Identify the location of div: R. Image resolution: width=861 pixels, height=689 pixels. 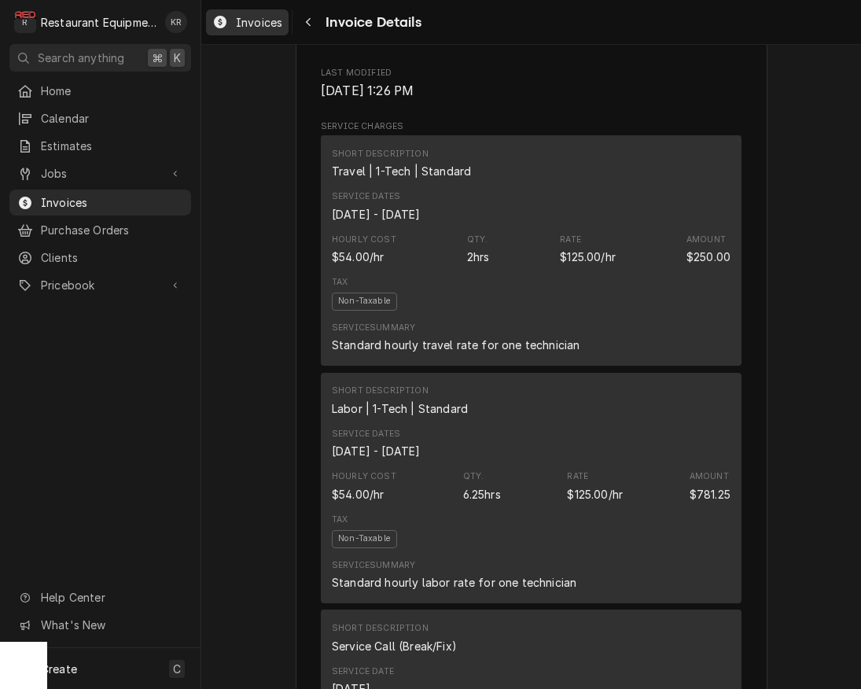
(25, 22).